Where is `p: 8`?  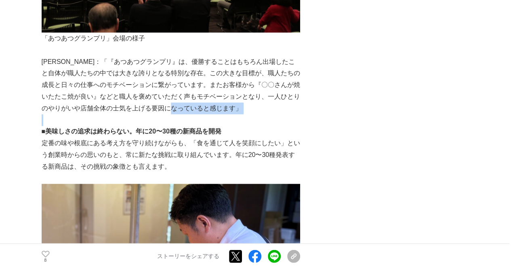
p: 8 is located at coordinates (46, 260).